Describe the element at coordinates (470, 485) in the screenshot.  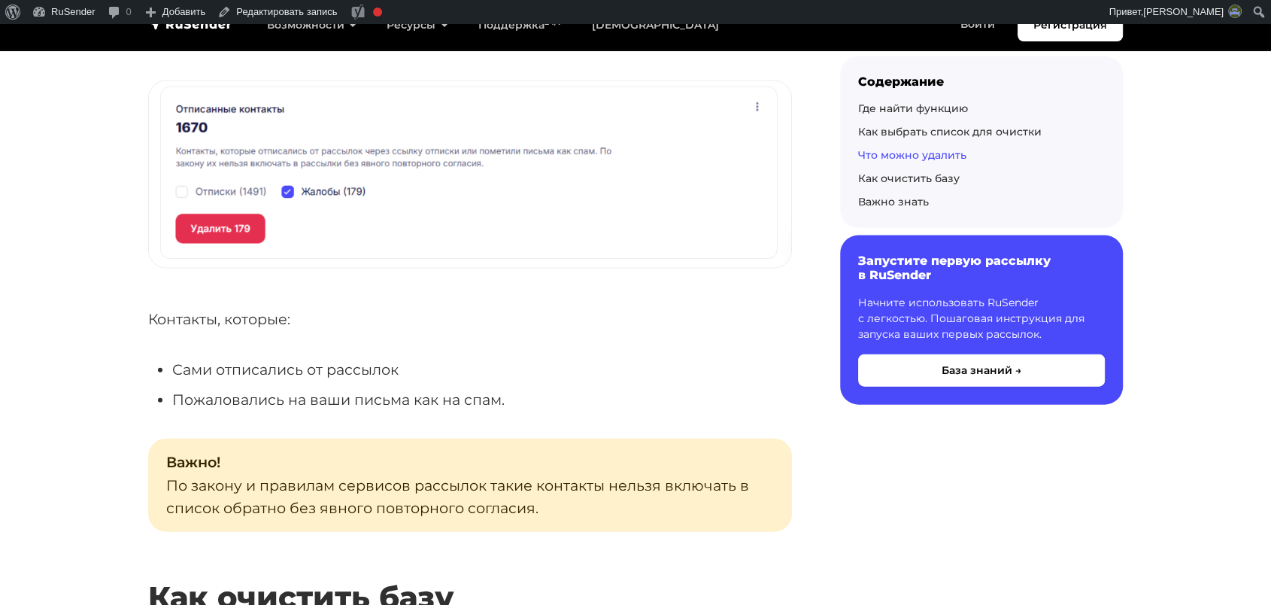
I see `p: По закону и правилам сервисов рассылок такие контакты нельзя включать в список обратно без явного...` at that location.